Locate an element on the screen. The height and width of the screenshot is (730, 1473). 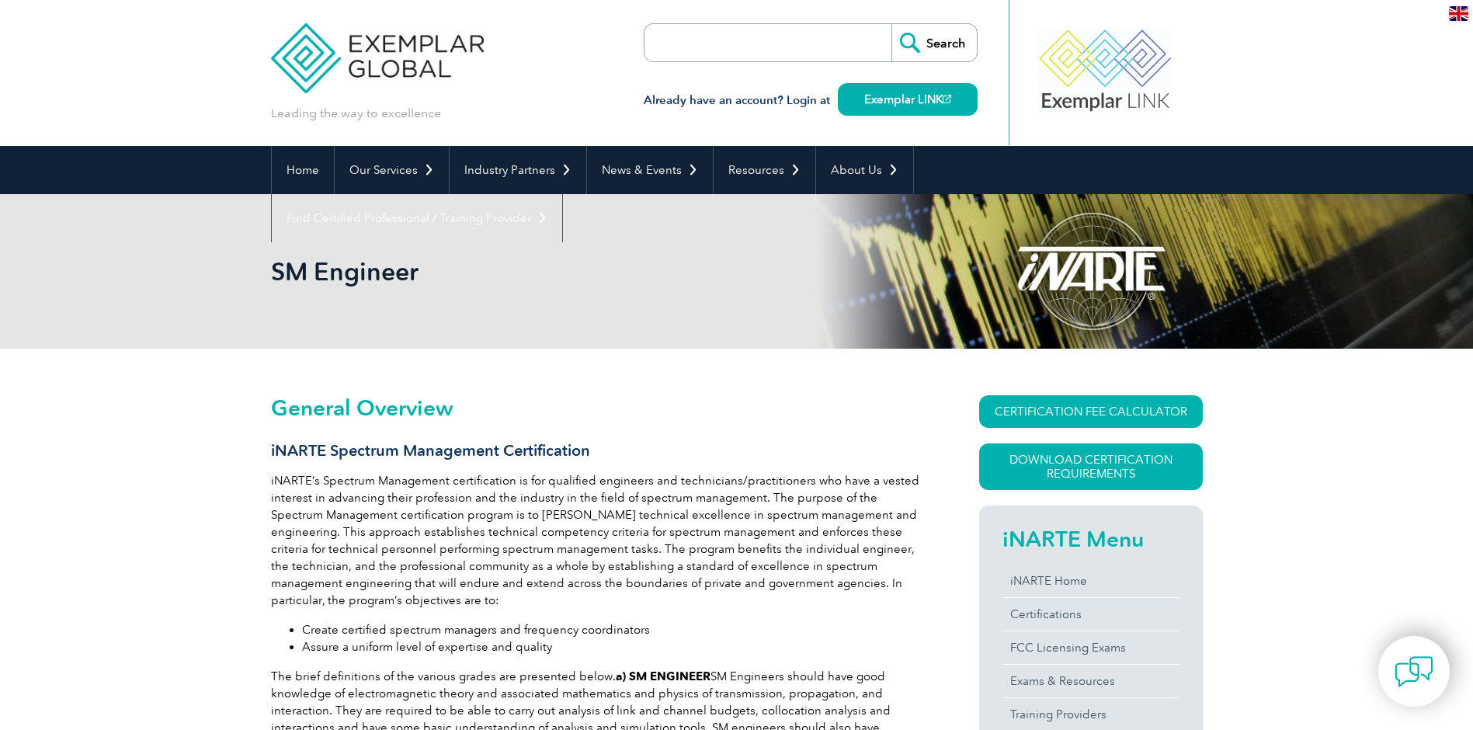
p: iNARTE’s Spectrum Management certification is for qualified engineers and technicians/practitione... is located at coordinates (597, 541).